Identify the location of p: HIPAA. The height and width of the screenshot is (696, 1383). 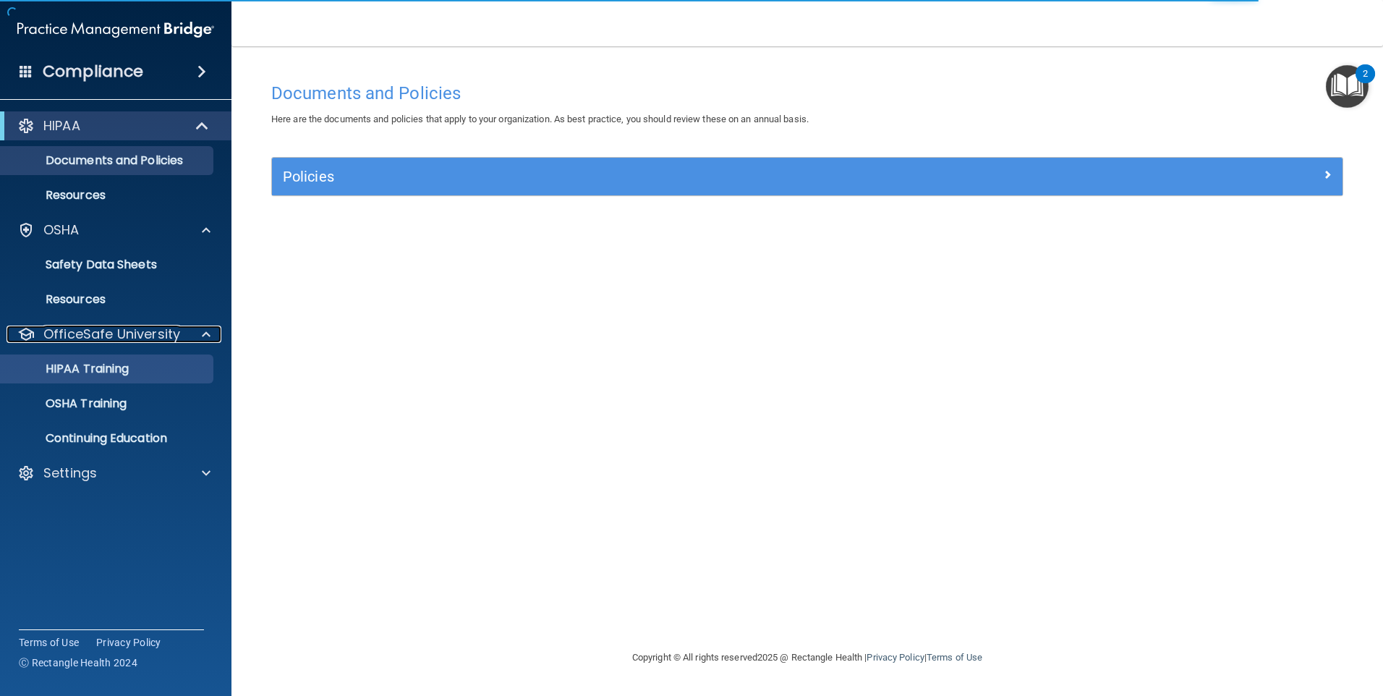
(61, 126).